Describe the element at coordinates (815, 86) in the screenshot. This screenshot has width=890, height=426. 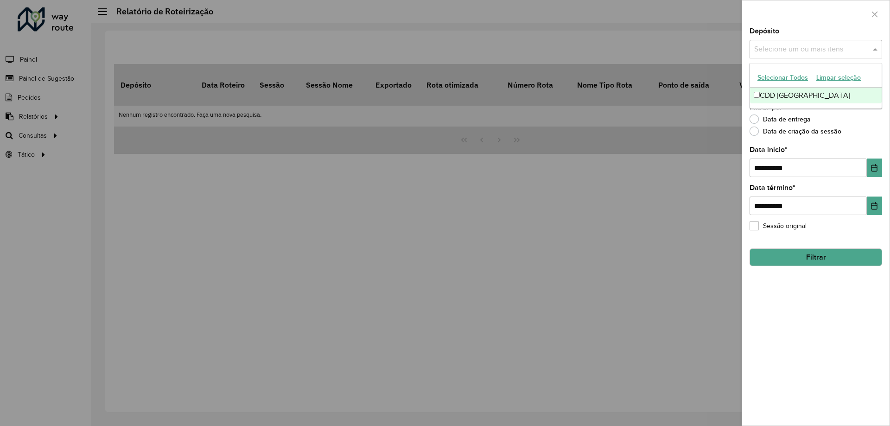
I see `ng-dropdown-panel: Options list` at that location.